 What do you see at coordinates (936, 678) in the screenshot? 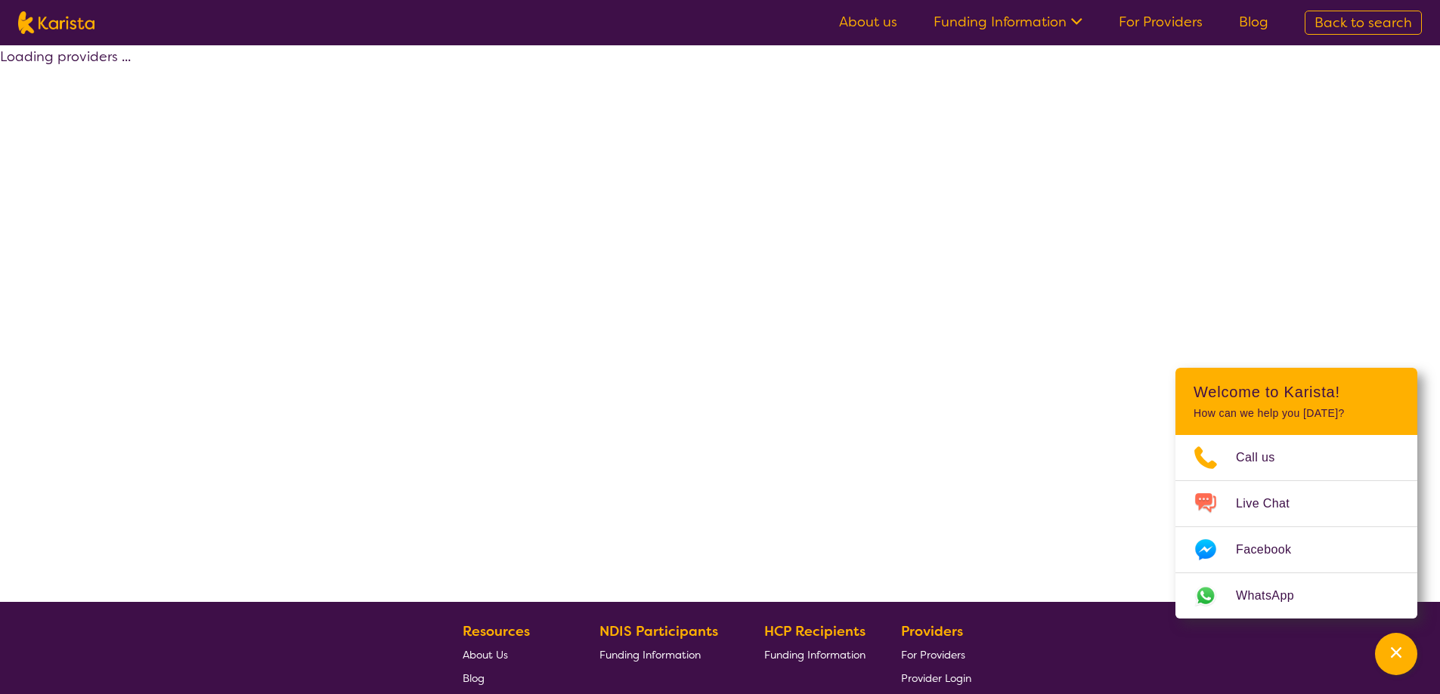
I see `a: Provider Login` at bounding box center [936, 678].